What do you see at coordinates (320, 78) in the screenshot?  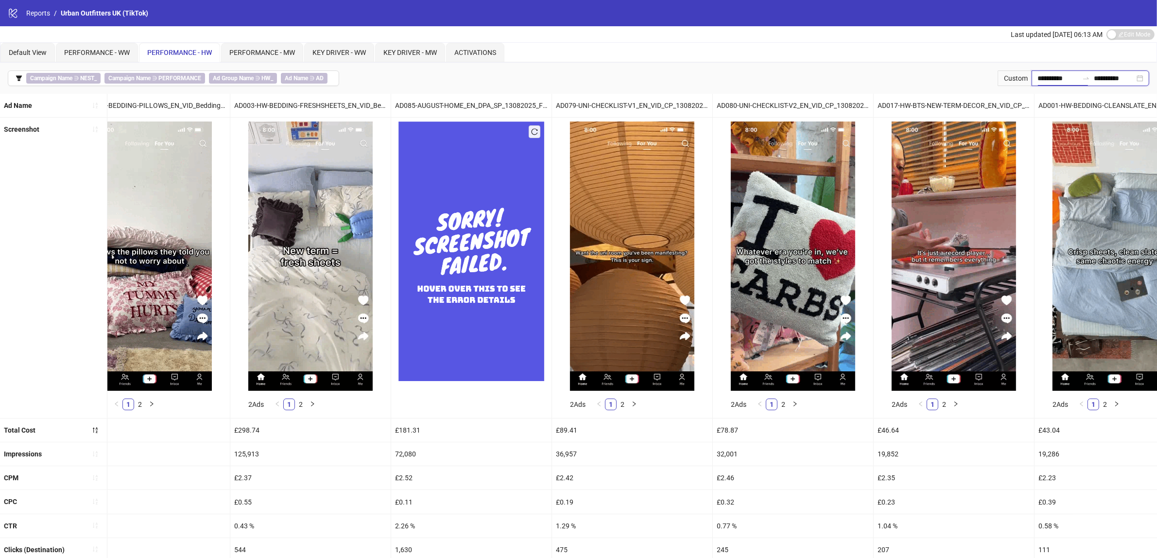 I see `b: AD` at bounding box center [320, 78].